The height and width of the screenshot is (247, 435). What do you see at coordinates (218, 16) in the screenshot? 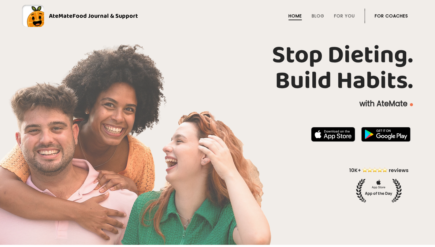
I see `a: AteMateFood Journal & Support` at bounding box center [218, 16].